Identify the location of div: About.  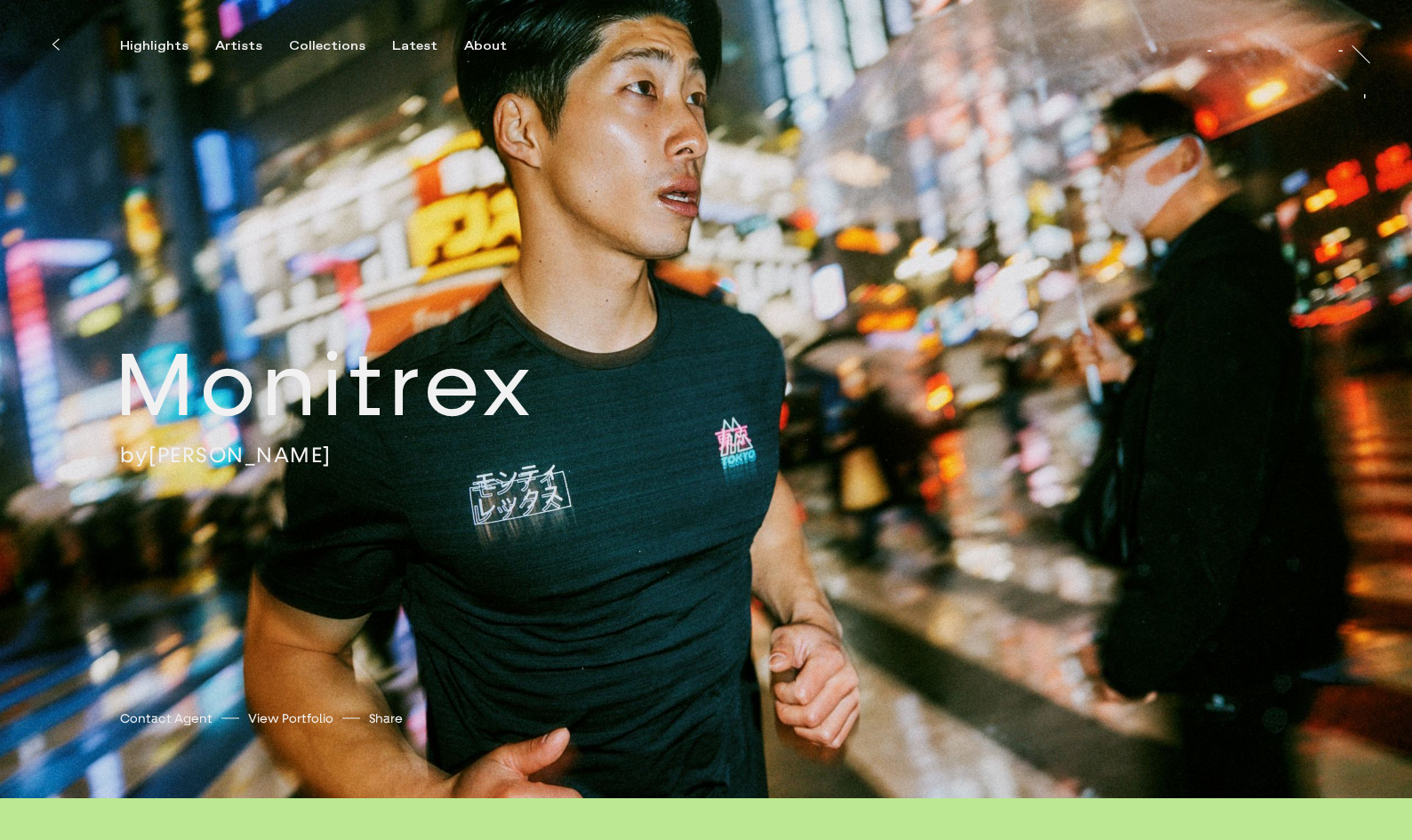
(486, 46).